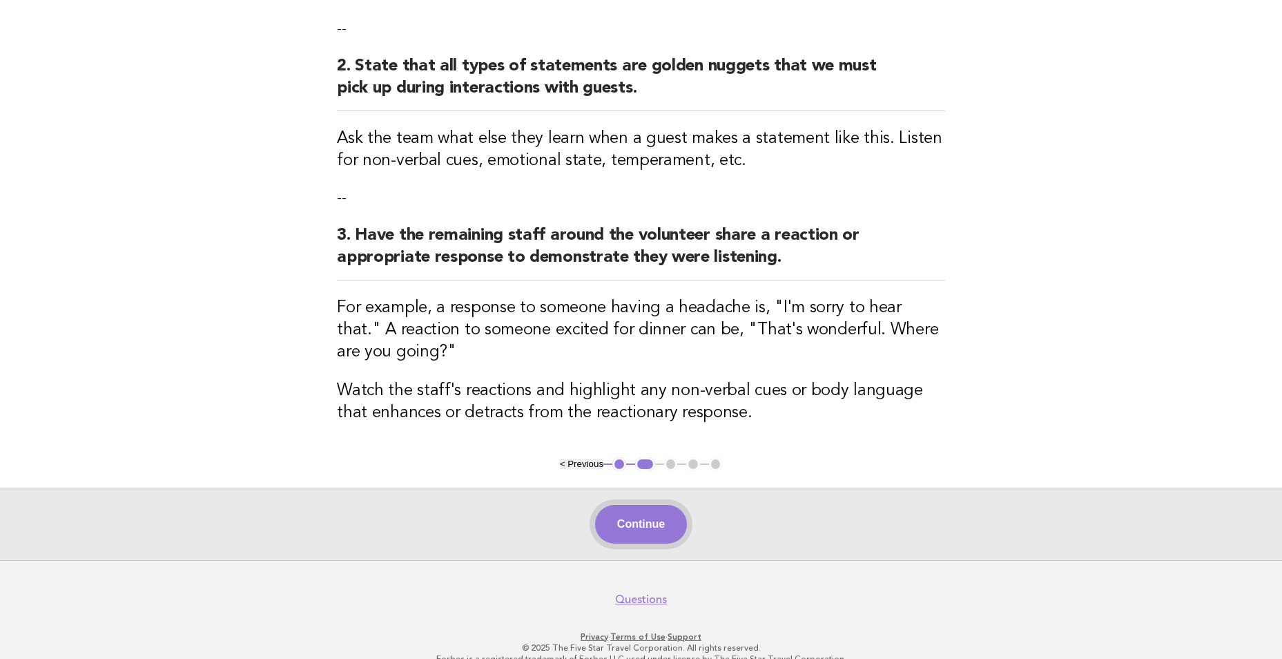 Image resolution: width=1282 pixels, height=659 pixels. Describe the element at coordinates (641, 599) in the screenshot. I see `a: Questions` at that location.